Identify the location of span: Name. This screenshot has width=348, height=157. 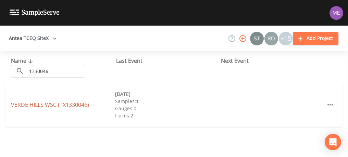
(23, 61).